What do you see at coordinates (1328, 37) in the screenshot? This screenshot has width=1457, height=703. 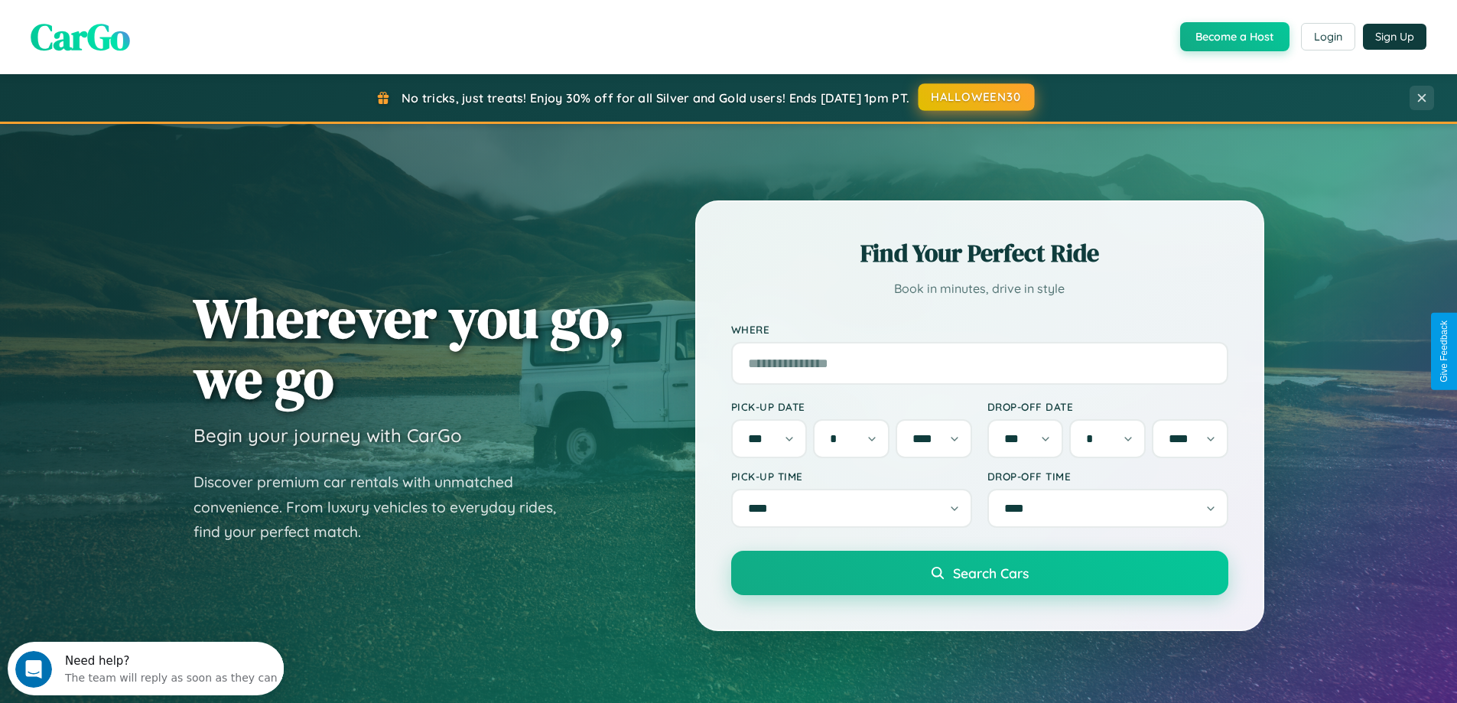 I see `button: Login` at bounding box center [1328, 37].